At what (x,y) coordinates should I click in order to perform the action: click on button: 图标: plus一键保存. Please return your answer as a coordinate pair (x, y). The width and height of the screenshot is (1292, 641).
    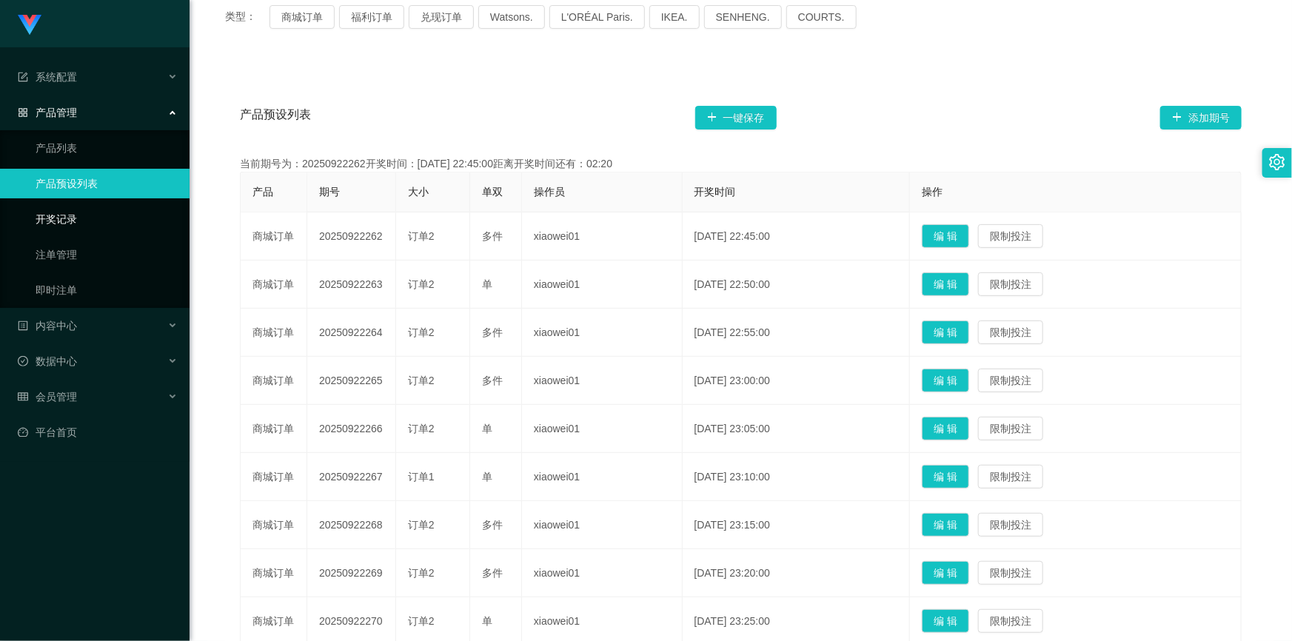
    Looking at the image, I should click on (736, 118).